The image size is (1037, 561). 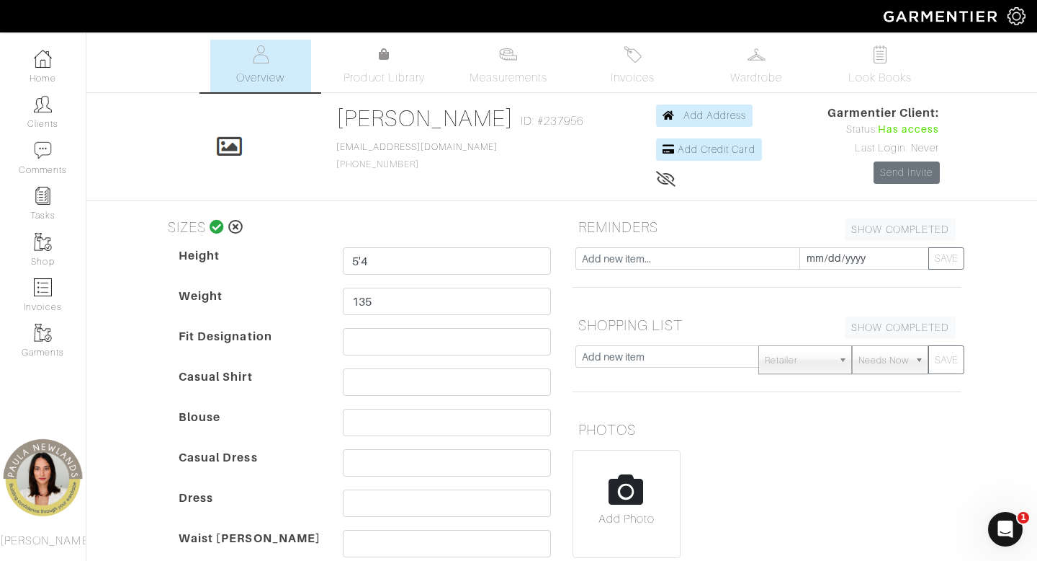 I want to click on img: basicinfo-40fd8af6dae0f16599ec9e87c0ef1c0a1fdea2edbe929e3d69a839185d80c458.svg, so click(x=260, y=54).